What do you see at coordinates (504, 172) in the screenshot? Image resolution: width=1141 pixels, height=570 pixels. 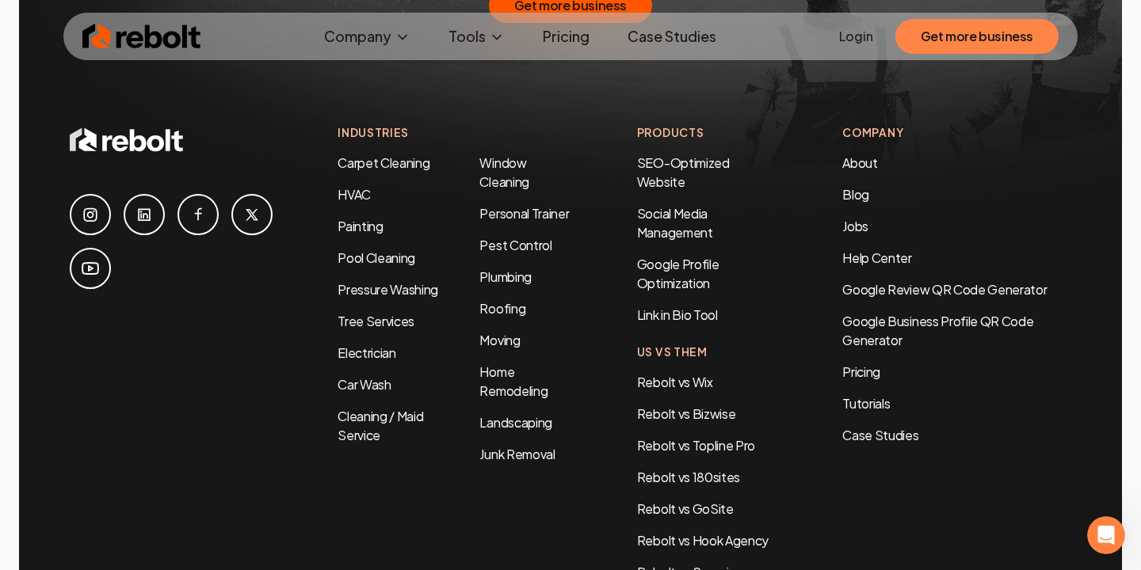 I see `a: Window Cleaning` at bounding box center [504, 172].